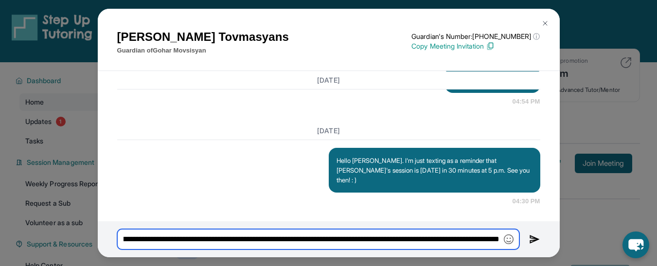 The image size is (657, 266). What do you see at coordinates (536, 36) in the screenshot?
I see `span: ⓘ` at bounding box center [536, 36].